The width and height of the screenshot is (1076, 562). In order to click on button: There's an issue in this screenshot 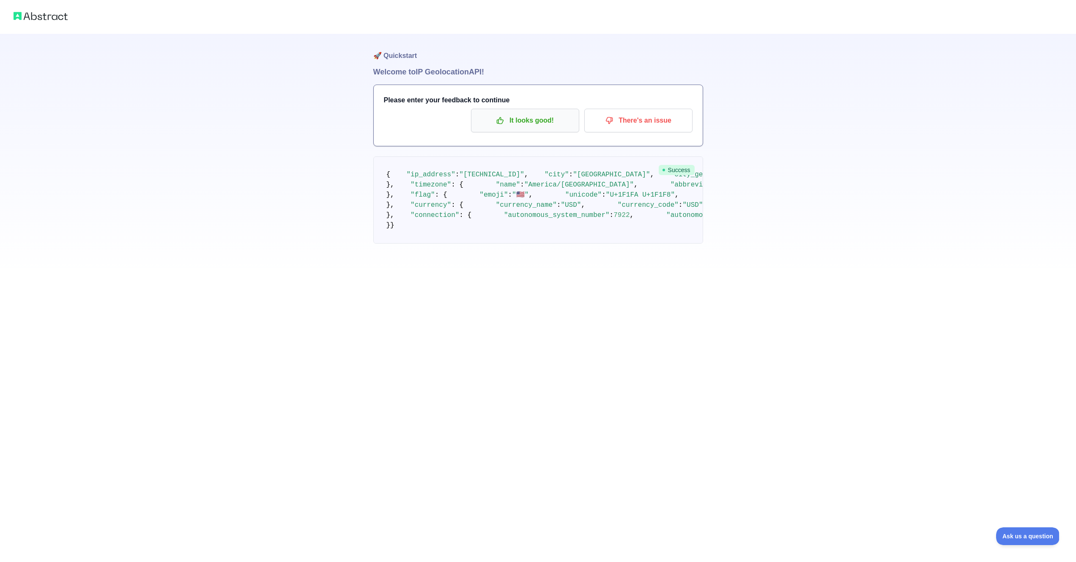, I will do `click(638, 121)`.